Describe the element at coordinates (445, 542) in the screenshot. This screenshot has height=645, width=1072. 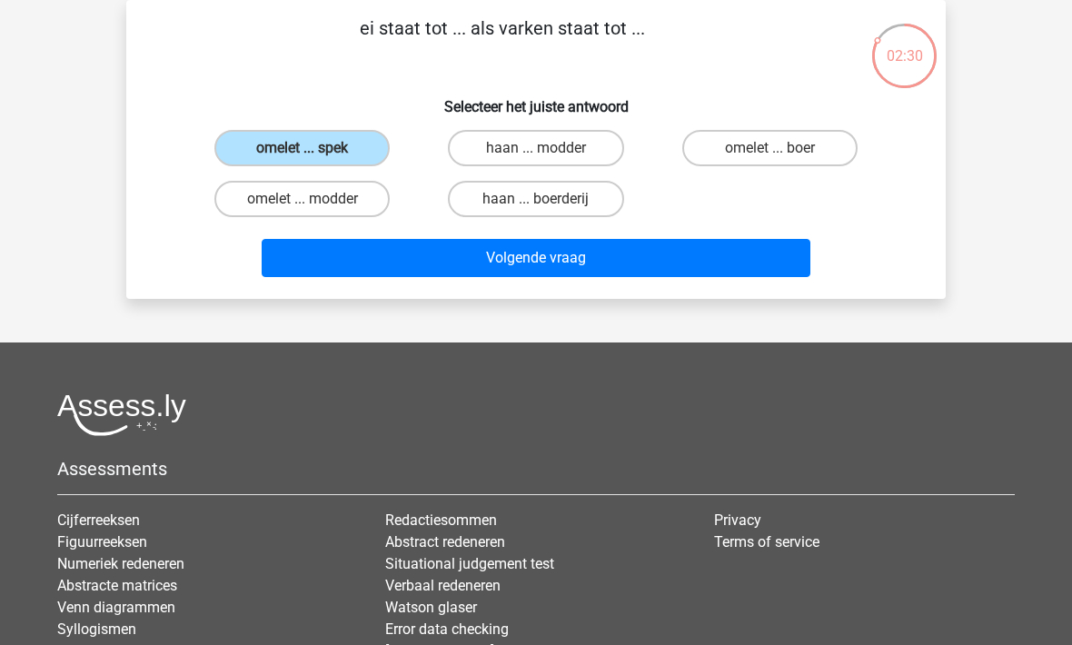
I see `a: Abstract redeneren` at that location.